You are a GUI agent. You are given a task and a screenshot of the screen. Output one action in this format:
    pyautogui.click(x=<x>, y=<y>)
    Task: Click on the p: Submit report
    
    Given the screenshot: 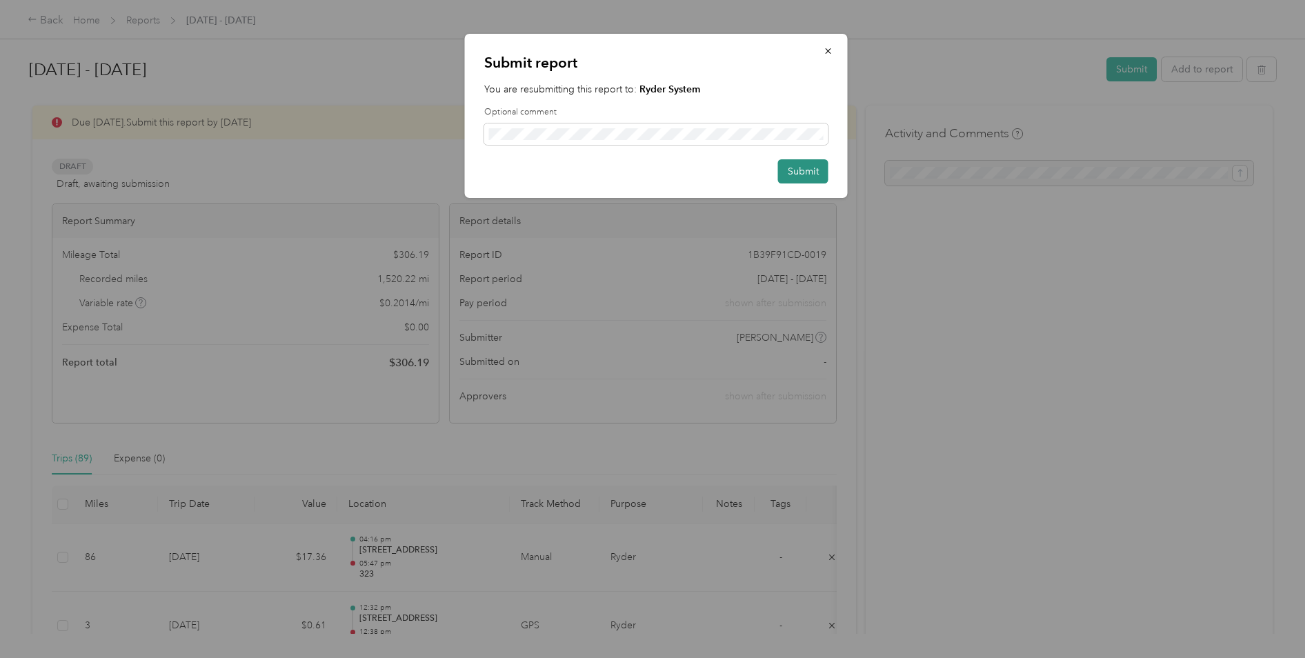 What is the action you would take?
    pyautogui.click(x=656, y=63)
    